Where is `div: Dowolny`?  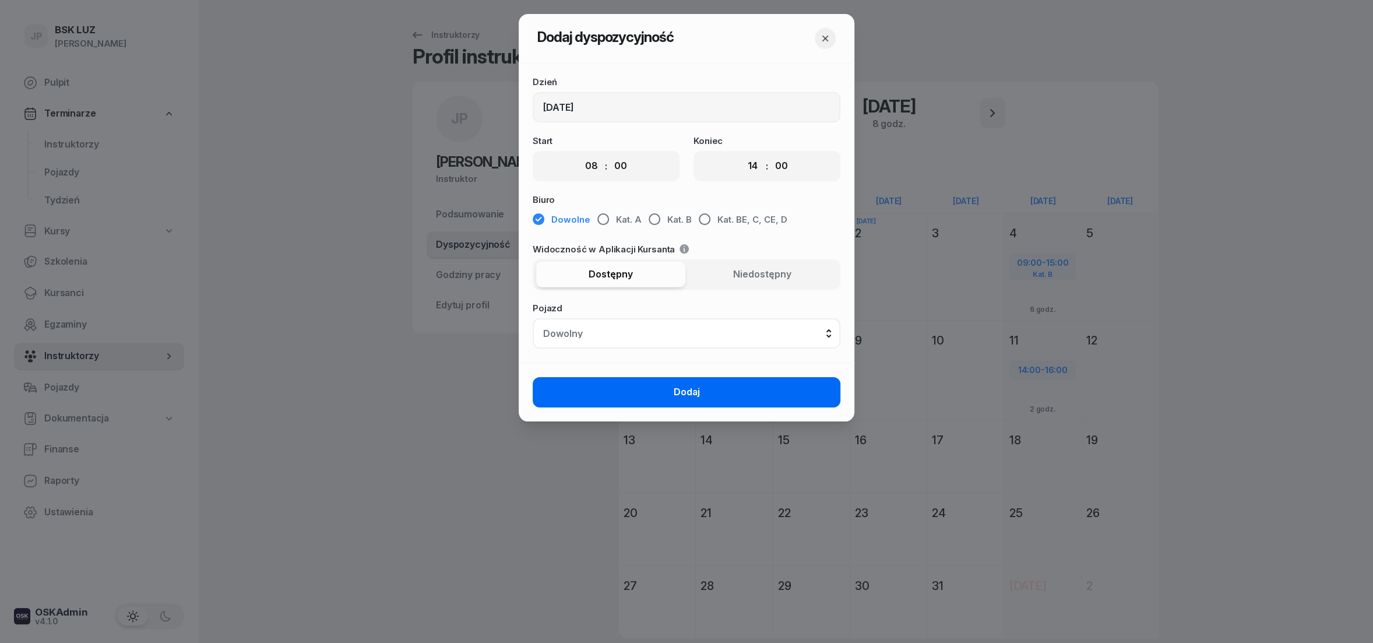
div: Dowolny is located at coordinates (563, 333).